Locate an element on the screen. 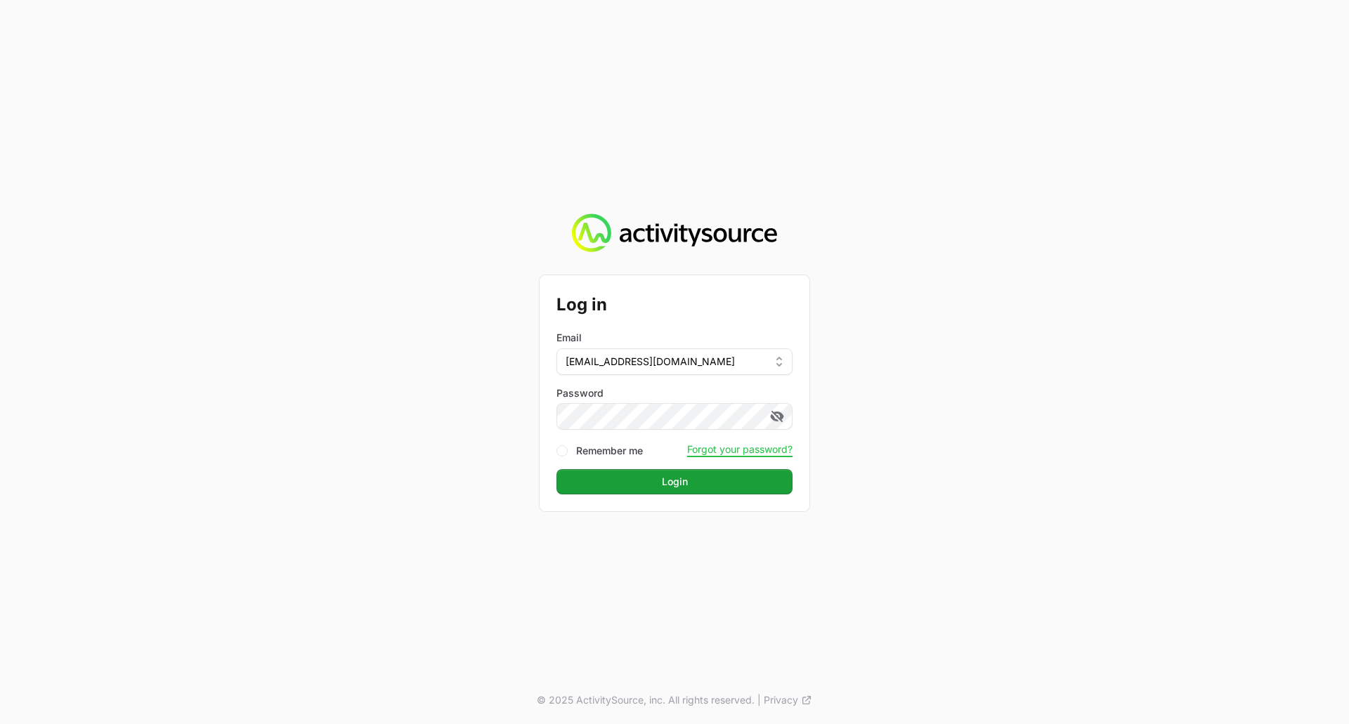  img: Activity Source is located at coordinates (674, 233).